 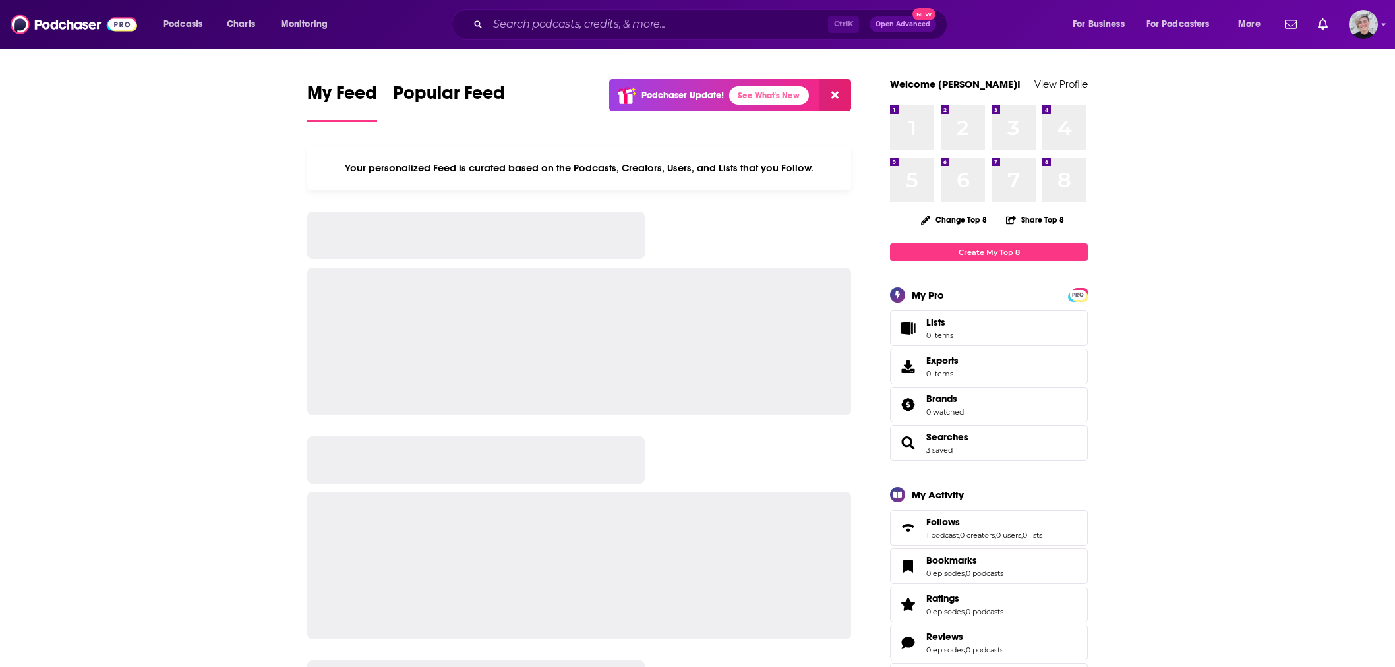 I want to click on span: Podcasts, so click(x=183, y=24).